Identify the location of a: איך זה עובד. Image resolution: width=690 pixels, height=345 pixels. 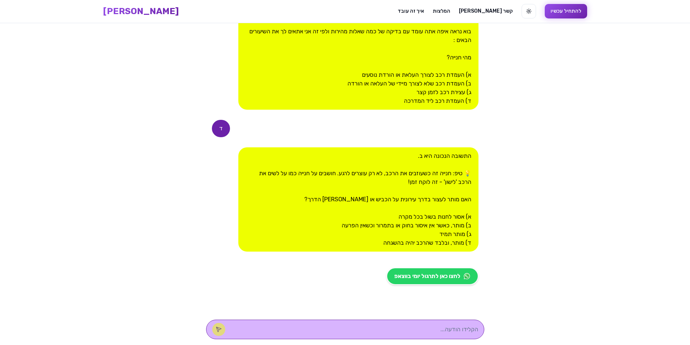
(411, 11).